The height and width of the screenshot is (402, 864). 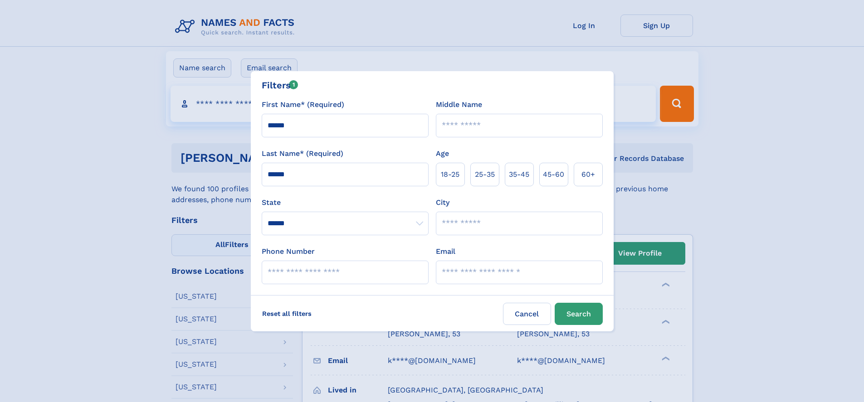 What do you see at coordinates (485, 175) in the screenshot?
I see `span: 25‑35` at bounding box center [485, 175].